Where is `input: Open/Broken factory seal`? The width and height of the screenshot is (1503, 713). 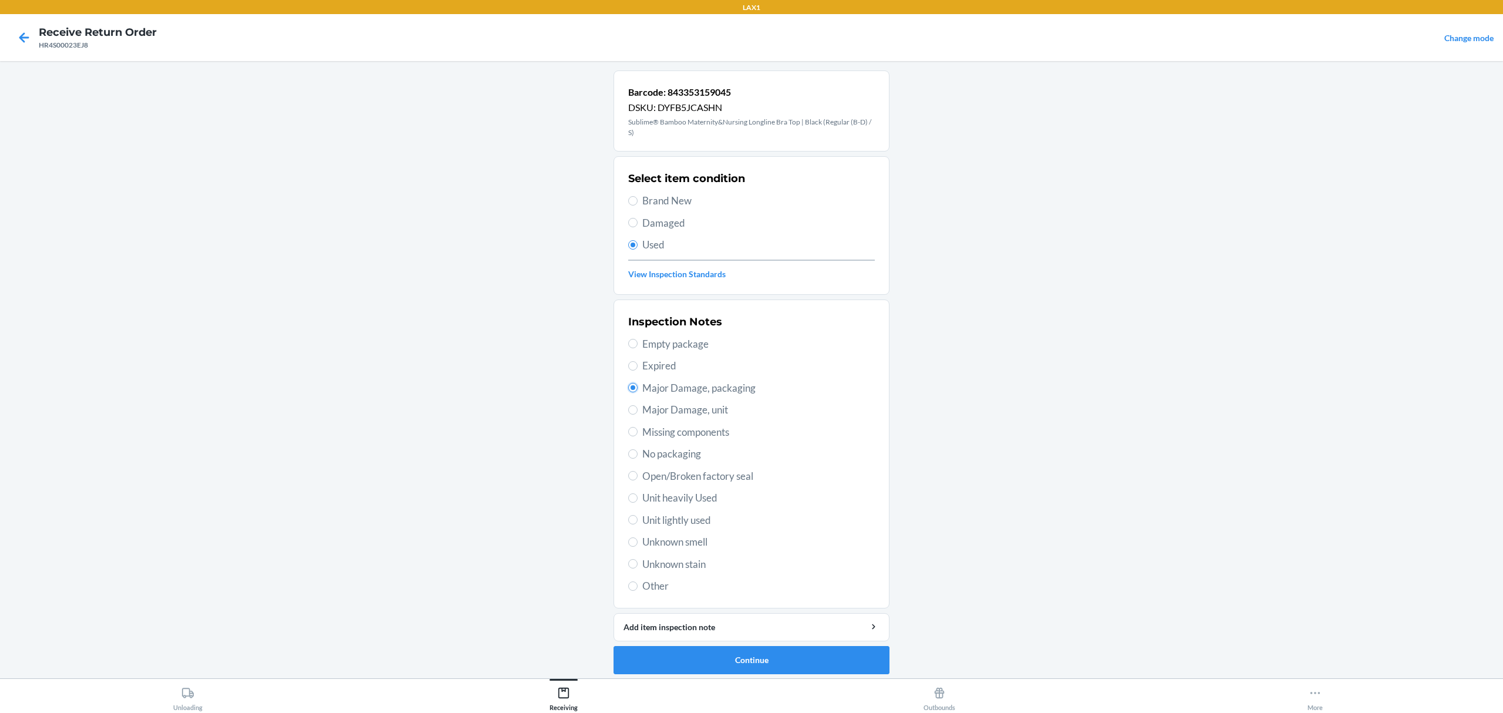
input: Open/Broken factory seal is located at coordinates (633, 475).